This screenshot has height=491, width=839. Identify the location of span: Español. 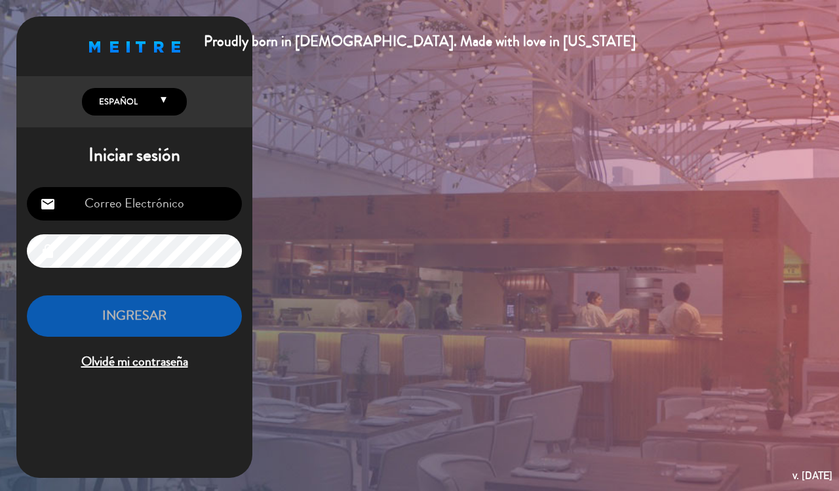
(117, 102).